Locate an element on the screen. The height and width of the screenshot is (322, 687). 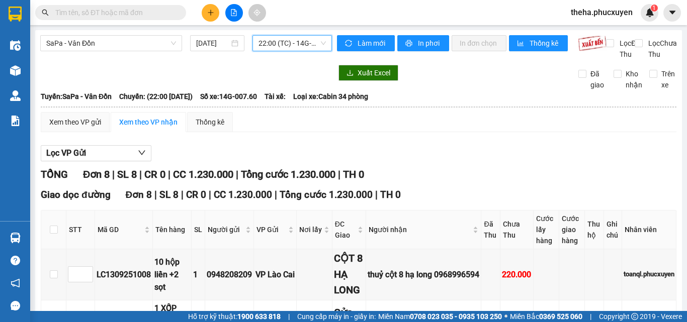
span: down is located at coordinates (142, 153).